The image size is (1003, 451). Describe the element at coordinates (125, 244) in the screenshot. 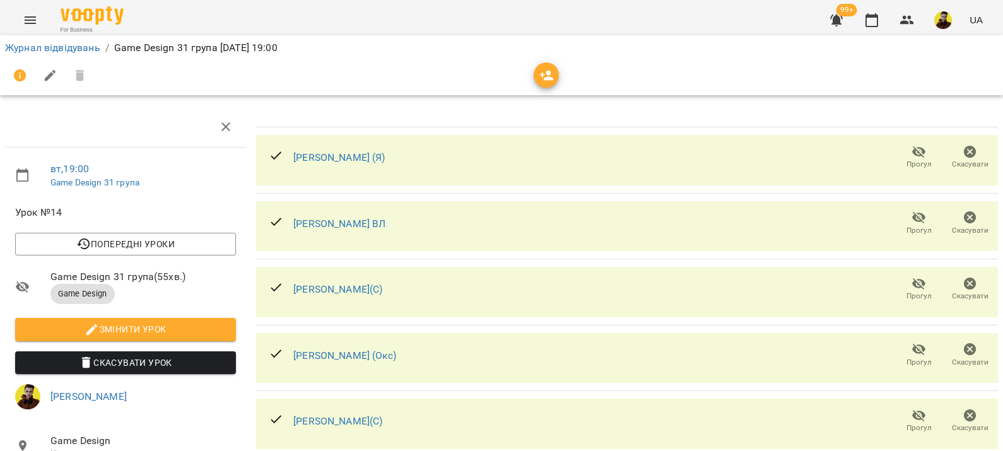

I see `span: Попередні уроки` at that location.